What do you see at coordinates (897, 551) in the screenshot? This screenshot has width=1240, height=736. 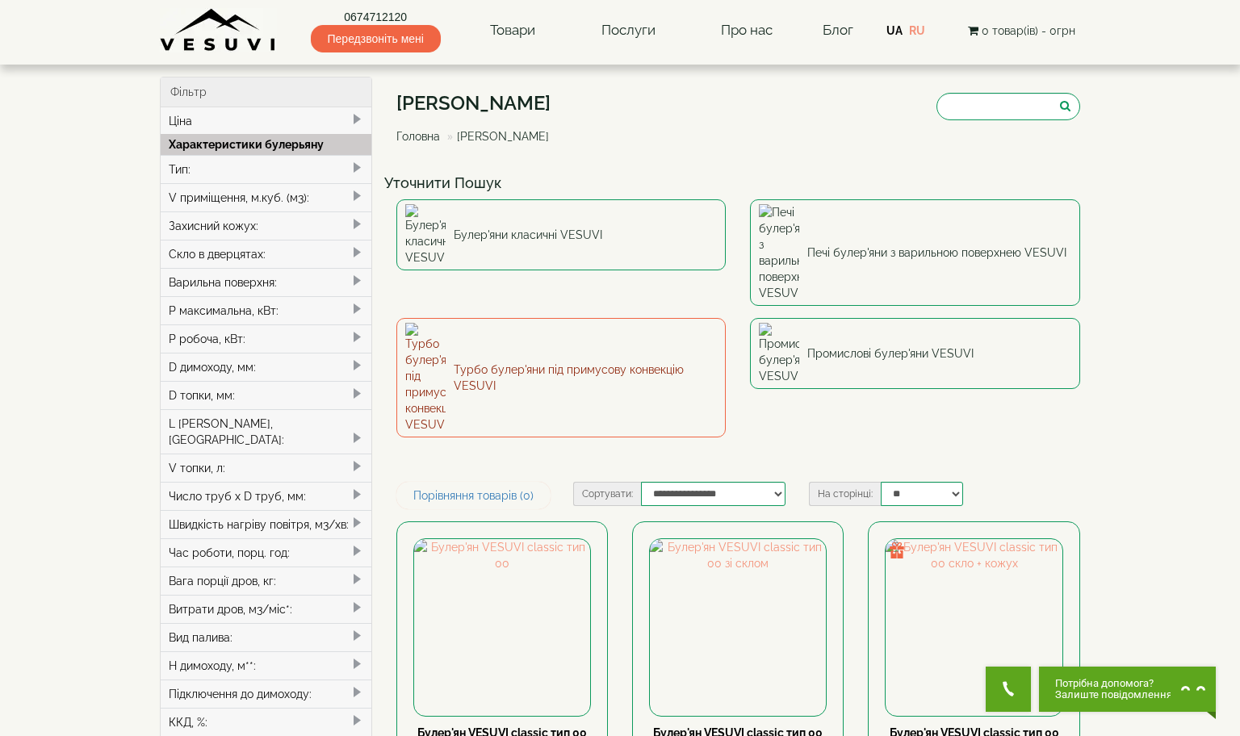 I see `img: gift` at bounding box center [897, 551].